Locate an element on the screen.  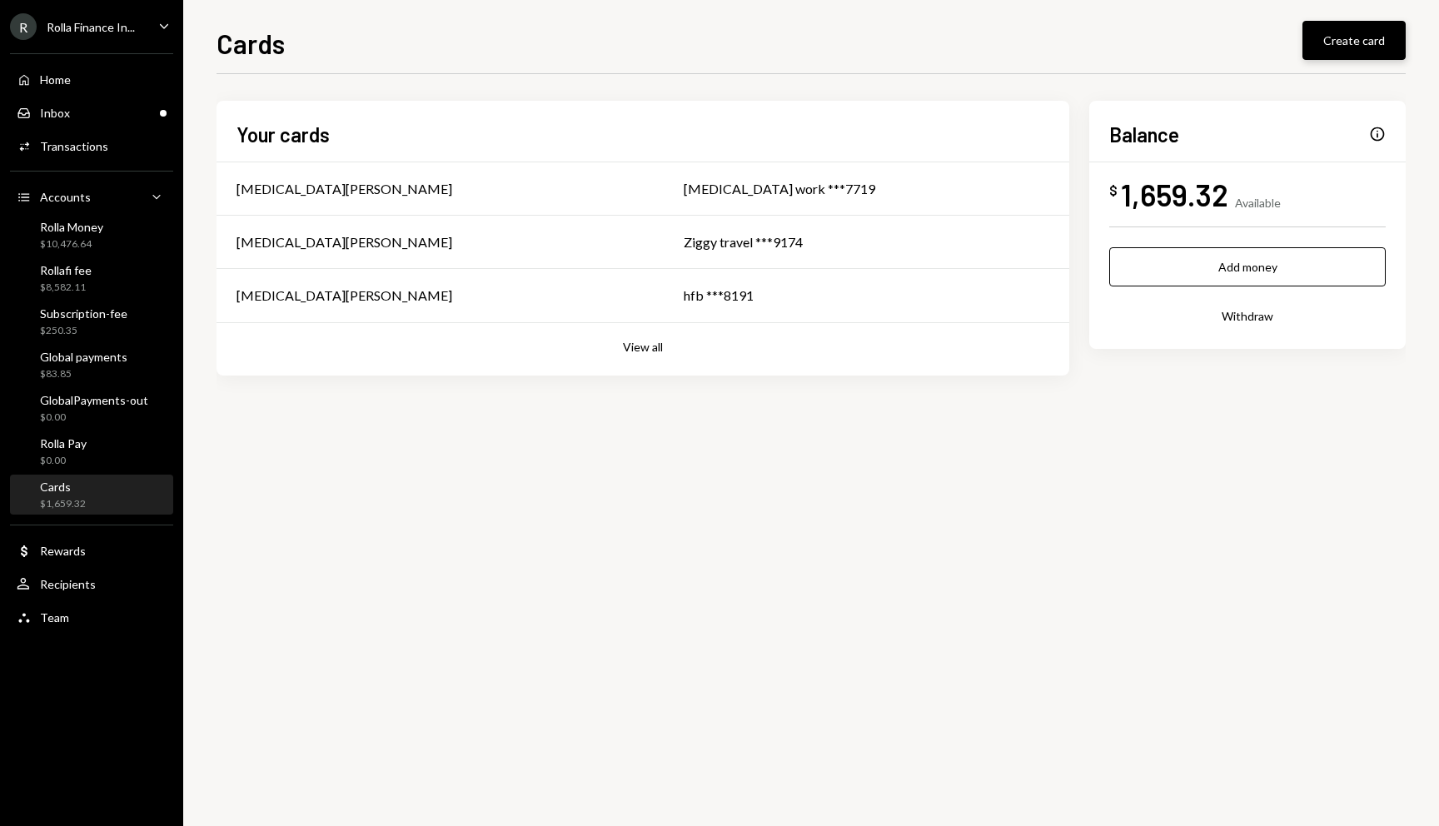
button: Create card is located at coordinates (1354, 40).